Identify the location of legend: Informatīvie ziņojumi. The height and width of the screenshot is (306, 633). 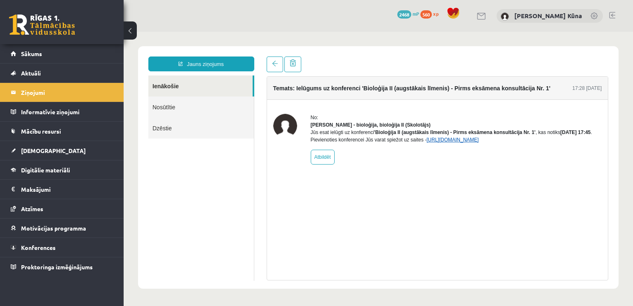
(67, 112).